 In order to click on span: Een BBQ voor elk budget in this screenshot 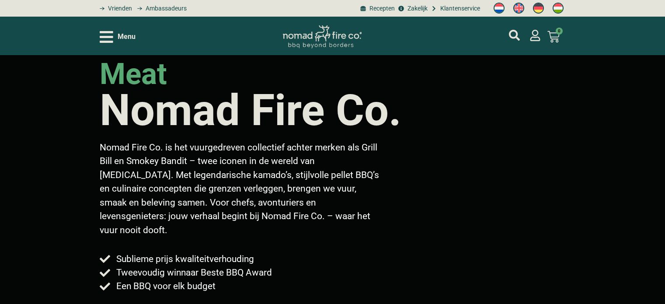, I will do `click(165, 286)`.